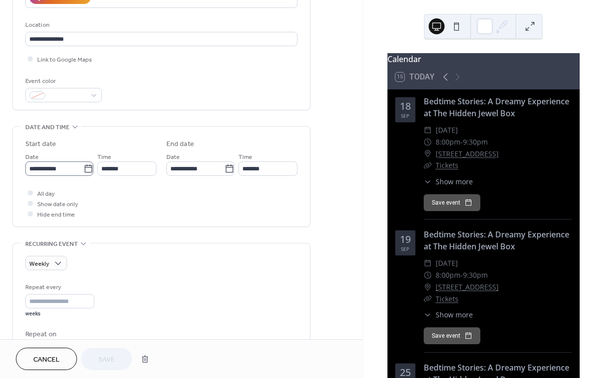 The height and width of the screenshot is (378, 604). Describe the element at coordinates (161, 334) in the screenshot. I see `div: Repeat on` at that location.